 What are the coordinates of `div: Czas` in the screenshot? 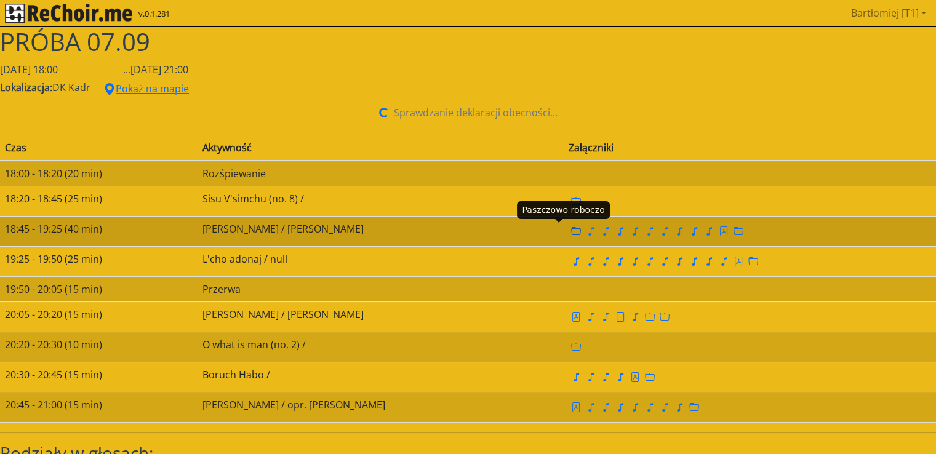 It's located at (98, 148).